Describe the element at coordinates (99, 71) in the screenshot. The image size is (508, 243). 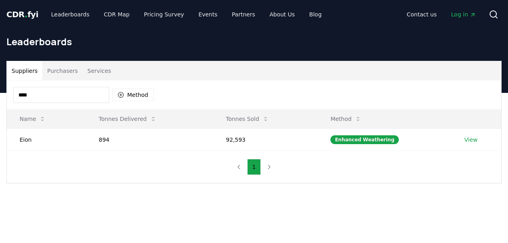
I see `button: Services` at that location.